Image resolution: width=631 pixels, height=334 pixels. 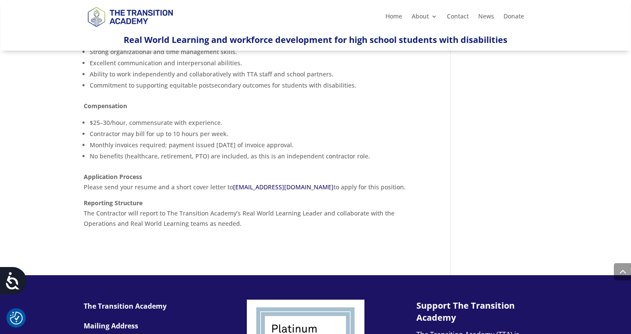 I want to click on span: Real World Learning and workforce development for high school students with disabilities, so click(x=316, y=40).